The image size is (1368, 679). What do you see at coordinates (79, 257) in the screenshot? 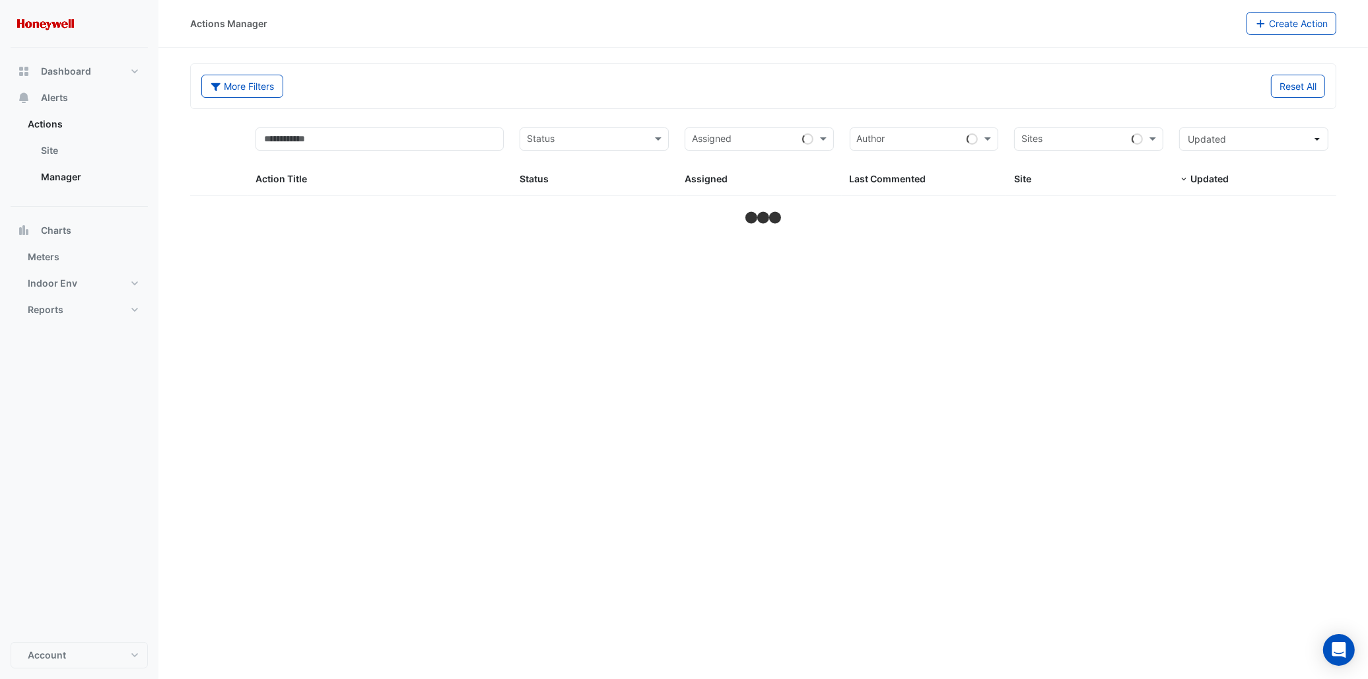
I see `button: Meters` at bounding box center [79, 257].